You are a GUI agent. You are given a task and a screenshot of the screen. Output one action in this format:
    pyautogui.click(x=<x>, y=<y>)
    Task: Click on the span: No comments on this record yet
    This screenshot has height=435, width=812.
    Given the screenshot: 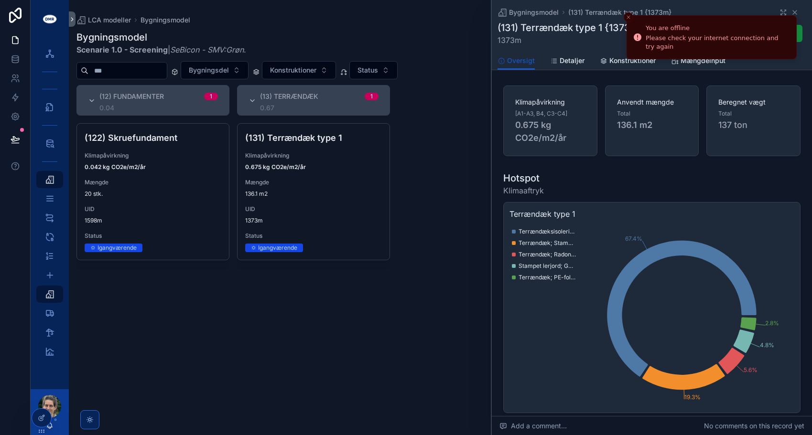 What is the action you would take?
    pyautogui.click(x=754, y=426)
    